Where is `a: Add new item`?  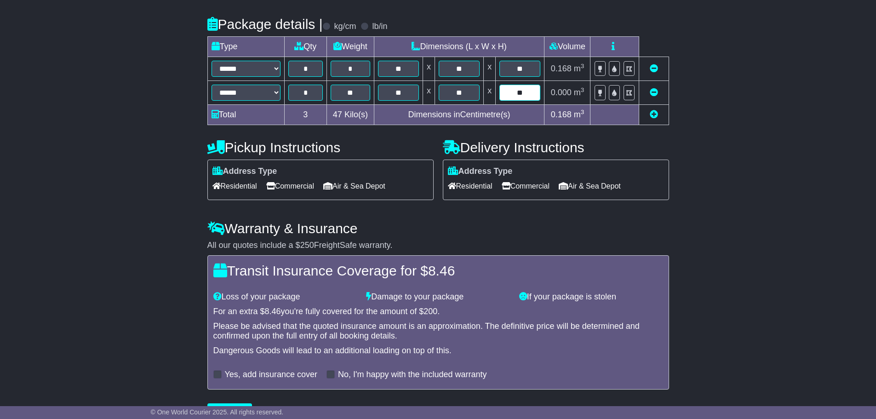
a: Add new item is located at coordinates (654, 114).